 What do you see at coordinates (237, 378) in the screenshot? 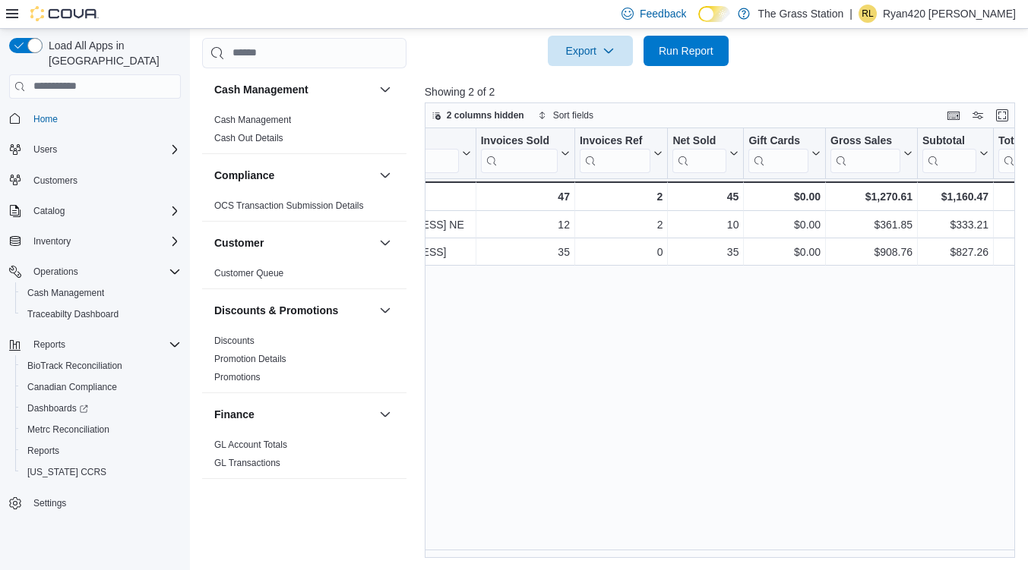
I see `span: Promotions` at bounding box center [237, 378].